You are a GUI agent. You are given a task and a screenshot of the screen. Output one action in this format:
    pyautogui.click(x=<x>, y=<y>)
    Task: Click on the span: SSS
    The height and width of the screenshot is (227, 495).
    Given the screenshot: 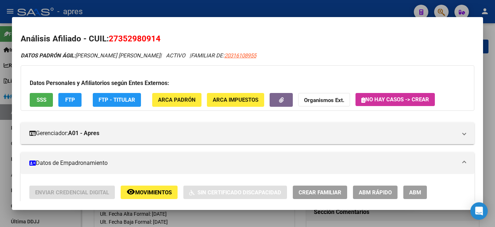 What is the action you would take?
    pyautogui.click(x=41, y=100)
    